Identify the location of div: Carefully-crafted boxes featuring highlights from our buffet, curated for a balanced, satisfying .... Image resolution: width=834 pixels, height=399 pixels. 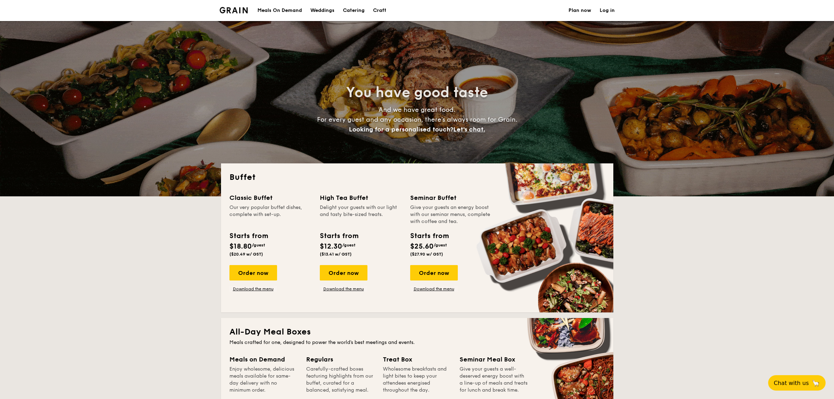
(340, 379).